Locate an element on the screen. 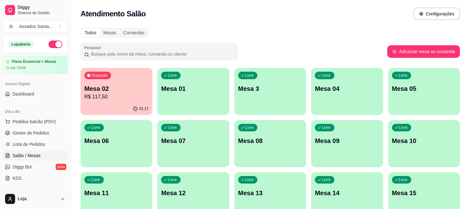  a: Dashboard is located at coordinates (35, 94).